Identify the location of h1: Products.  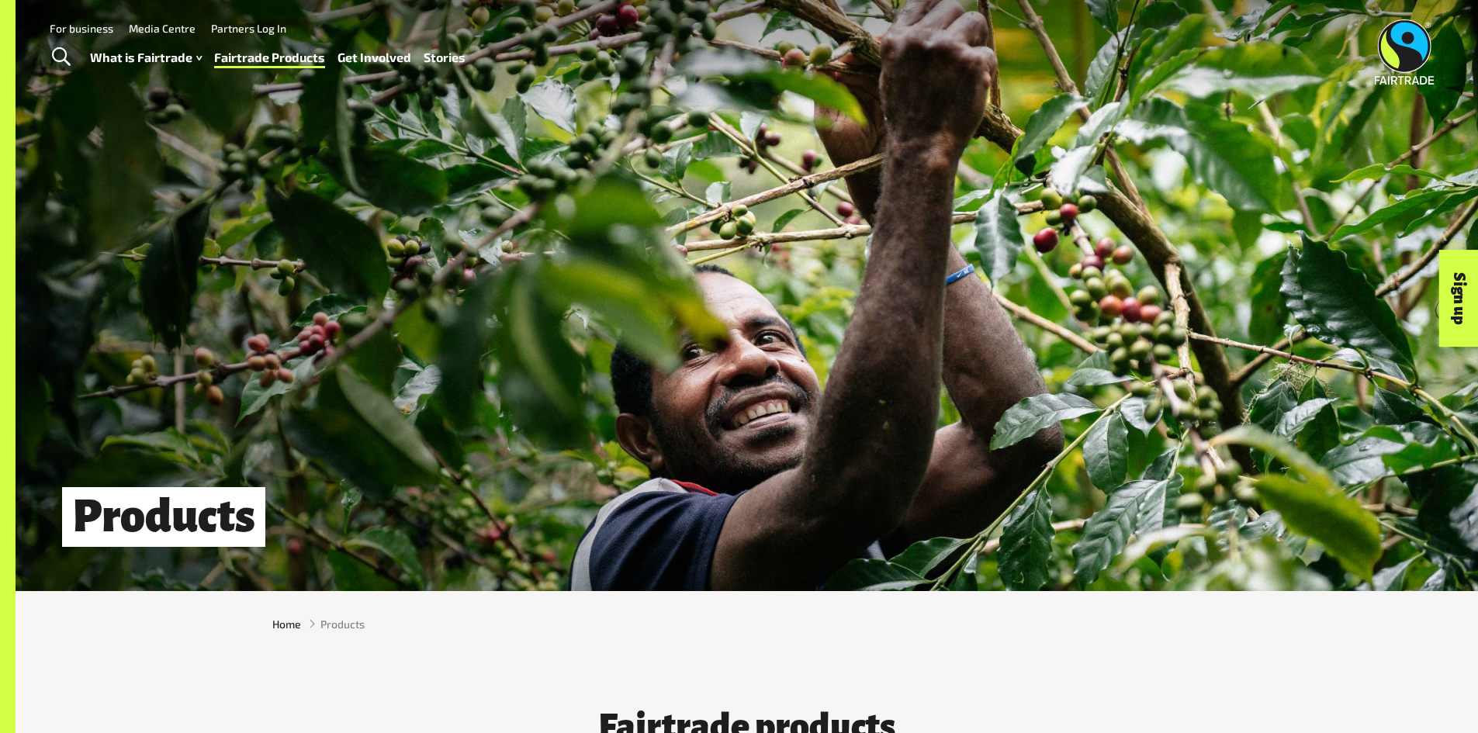
(164, 517).